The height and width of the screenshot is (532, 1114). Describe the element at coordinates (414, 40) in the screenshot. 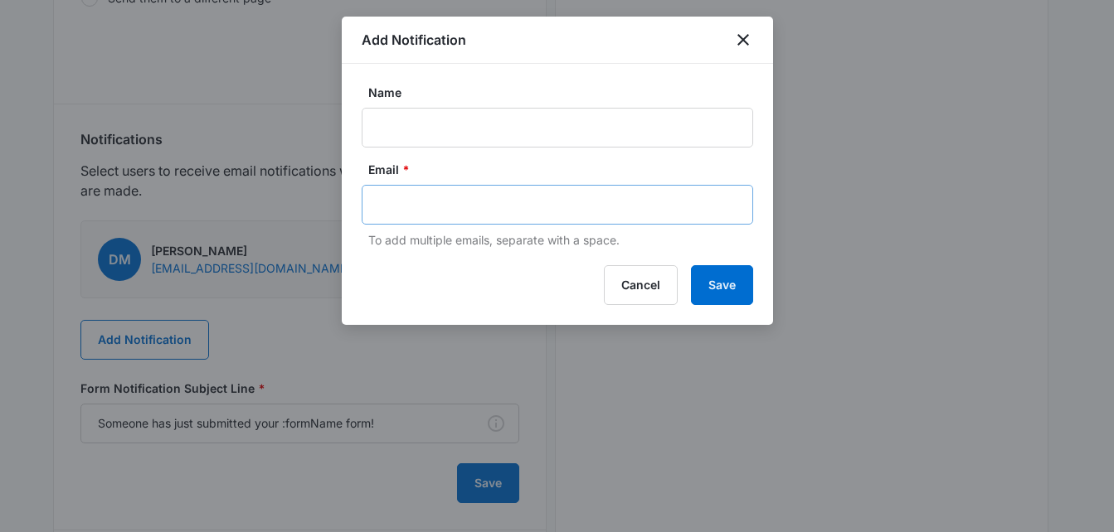

I see `h1: Add Notification` at that location.